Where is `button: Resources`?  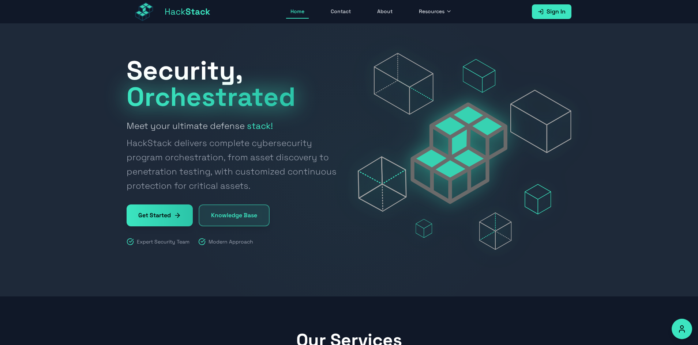 button: Resources is located at coordinates (435, 12).